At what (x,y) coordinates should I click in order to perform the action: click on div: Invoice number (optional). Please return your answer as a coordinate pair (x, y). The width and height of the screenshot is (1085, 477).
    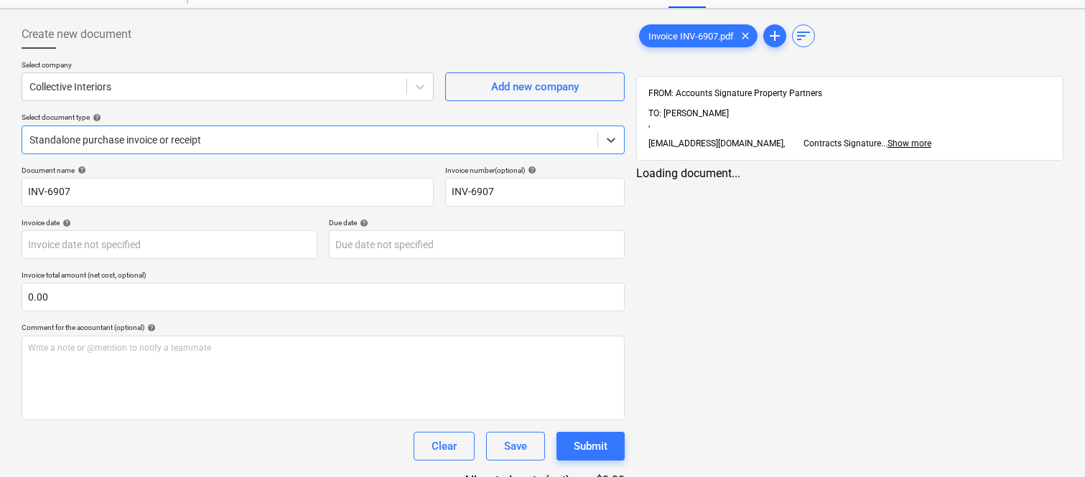
    Looking at the image, I should click on (535, 170).